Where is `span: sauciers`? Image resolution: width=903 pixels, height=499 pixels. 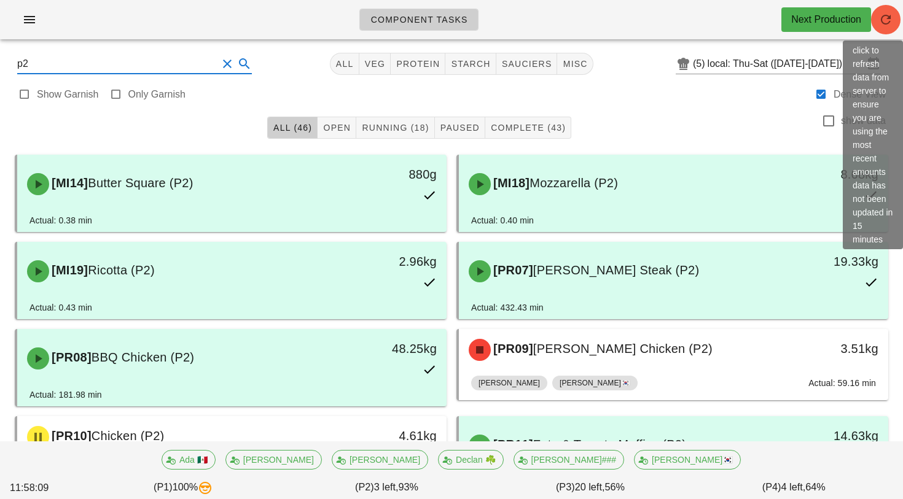
span: sauciers is located at coordinates (526, 64).